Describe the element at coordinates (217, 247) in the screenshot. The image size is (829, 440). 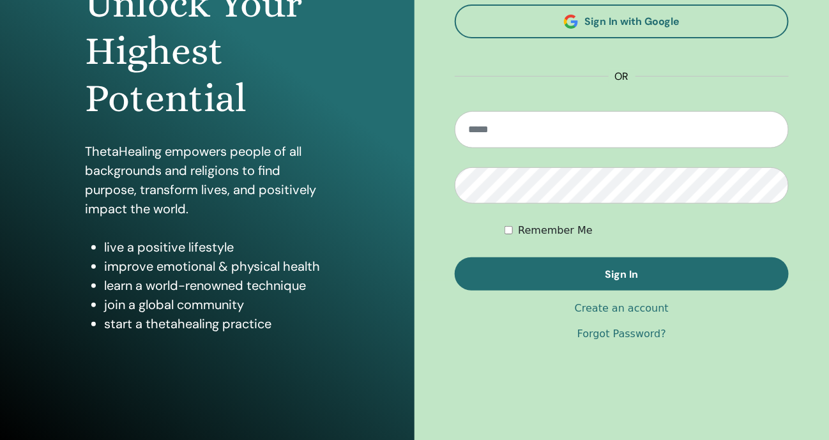
I see `li: live a positive lifestyle` at that location.